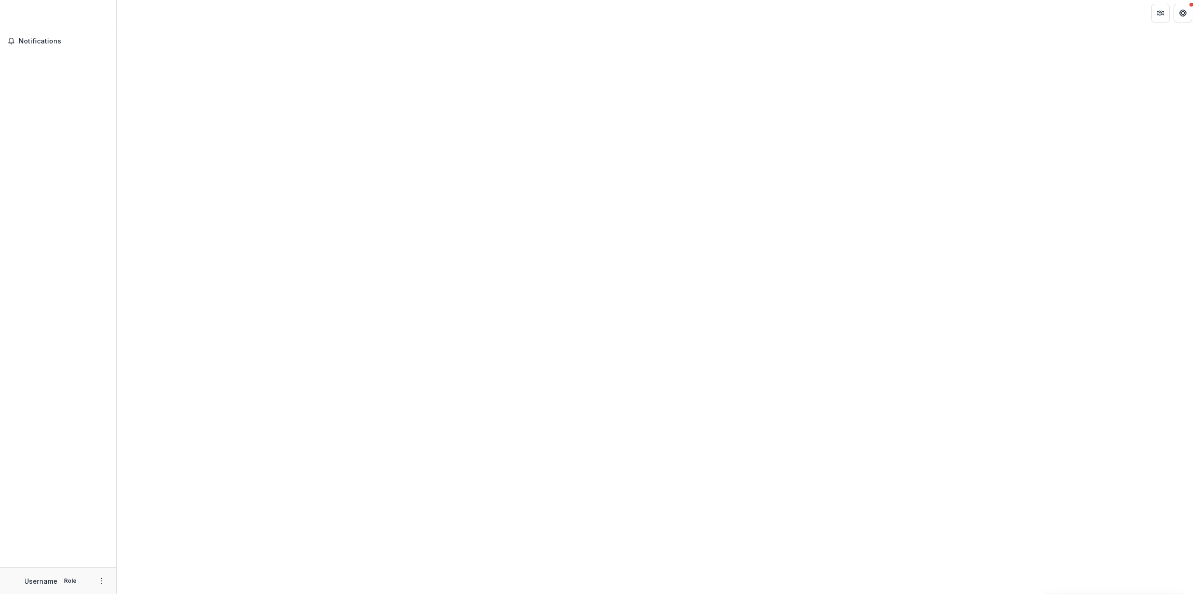  What do you see at coordinates (1183, 13) in the screenshot?
I see `button: Get Help` at bounding box center [1183, 13].